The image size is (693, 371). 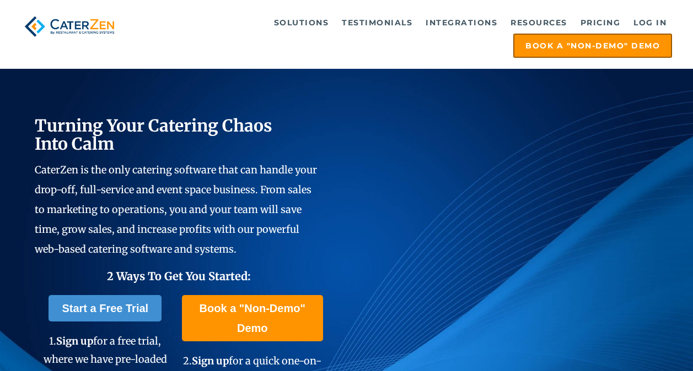 I want to click on div: Navigation Menu, so click(x=402, y=35).